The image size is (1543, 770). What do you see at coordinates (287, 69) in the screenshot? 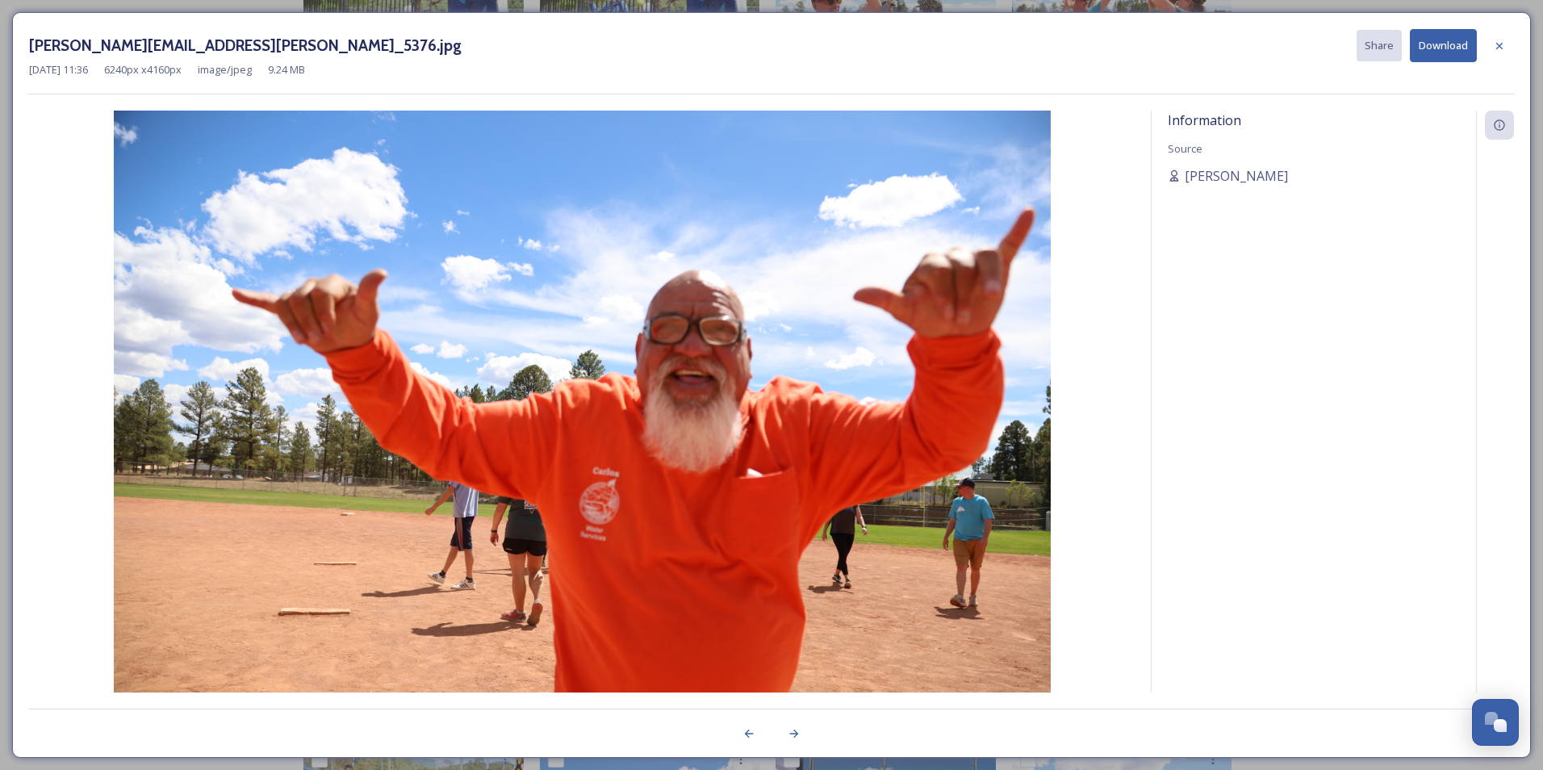
I see `span: 9.24 MB` at bounding box center [287, 69].